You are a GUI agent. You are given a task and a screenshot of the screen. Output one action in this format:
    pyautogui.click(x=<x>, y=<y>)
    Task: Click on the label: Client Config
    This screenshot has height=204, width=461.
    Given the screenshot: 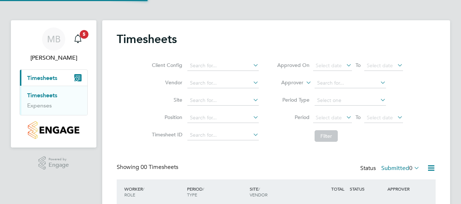 What is the action you would take?
    pyautogui.click(x=166, y=65)
    